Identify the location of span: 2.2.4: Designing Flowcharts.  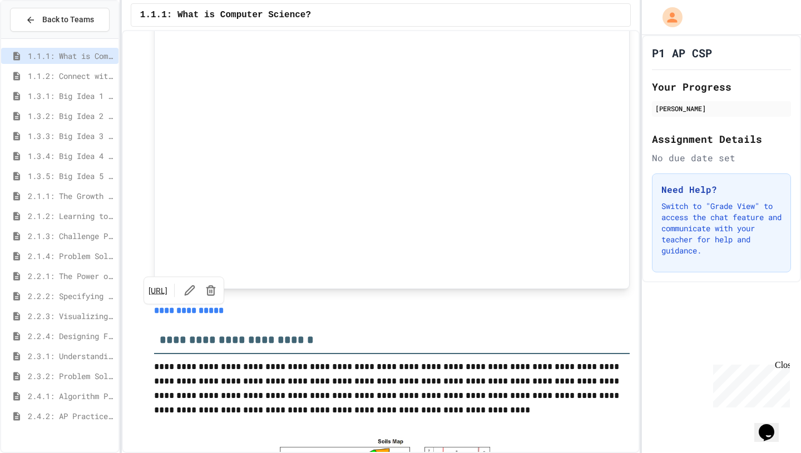
(71, 336).